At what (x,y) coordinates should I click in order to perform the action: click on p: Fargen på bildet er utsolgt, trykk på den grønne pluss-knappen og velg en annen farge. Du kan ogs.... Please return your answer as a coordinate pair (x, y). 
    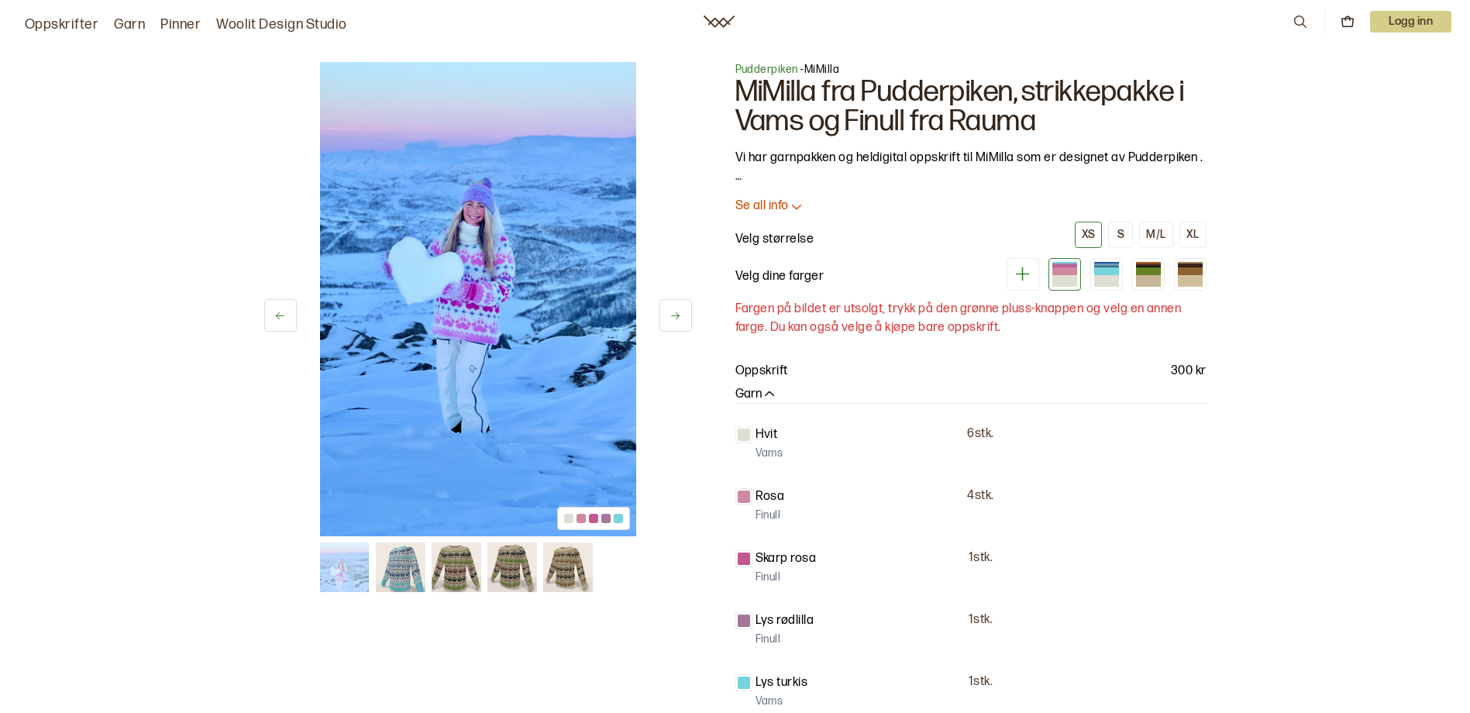
    Looking at the image, I should click on (971, 318).